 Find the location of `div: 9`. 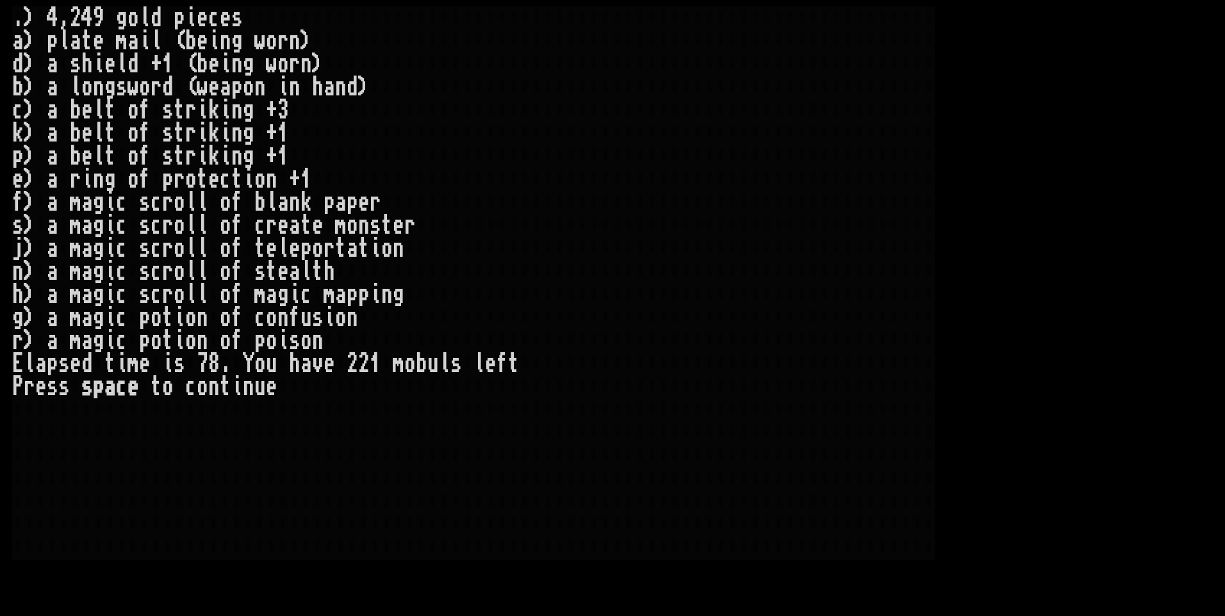

div: 9 is located at coordinates (99, 18).